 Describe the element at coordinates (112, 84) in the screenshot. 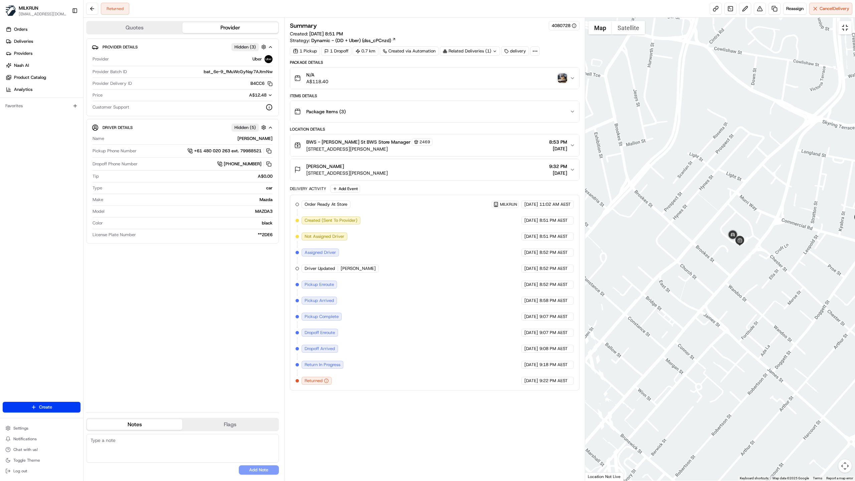

I see `span: Provider Delivery ID` at that location.